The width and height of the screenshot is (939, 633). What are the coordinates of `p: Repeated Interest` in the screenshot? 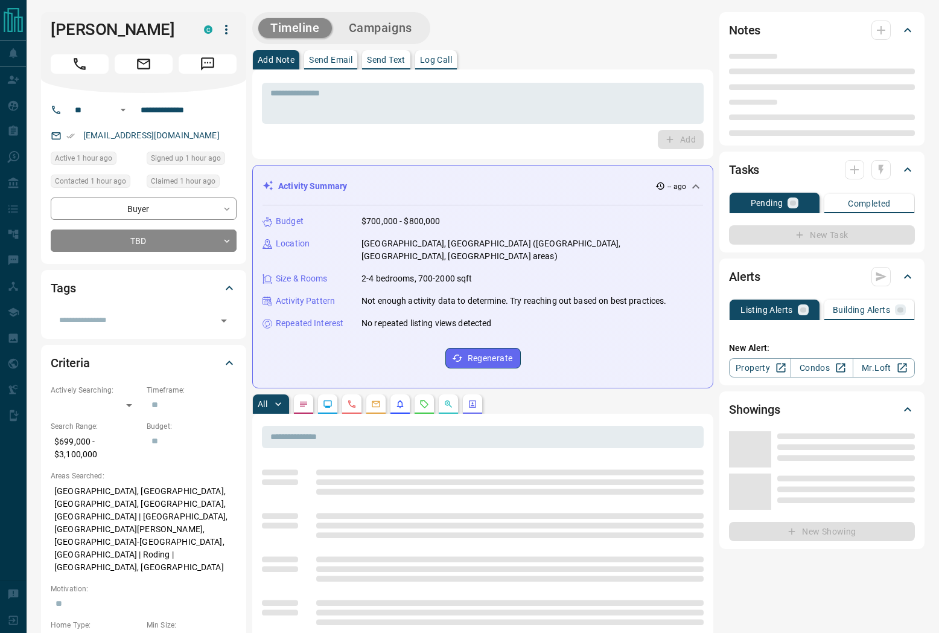 It's located at (310, 323).